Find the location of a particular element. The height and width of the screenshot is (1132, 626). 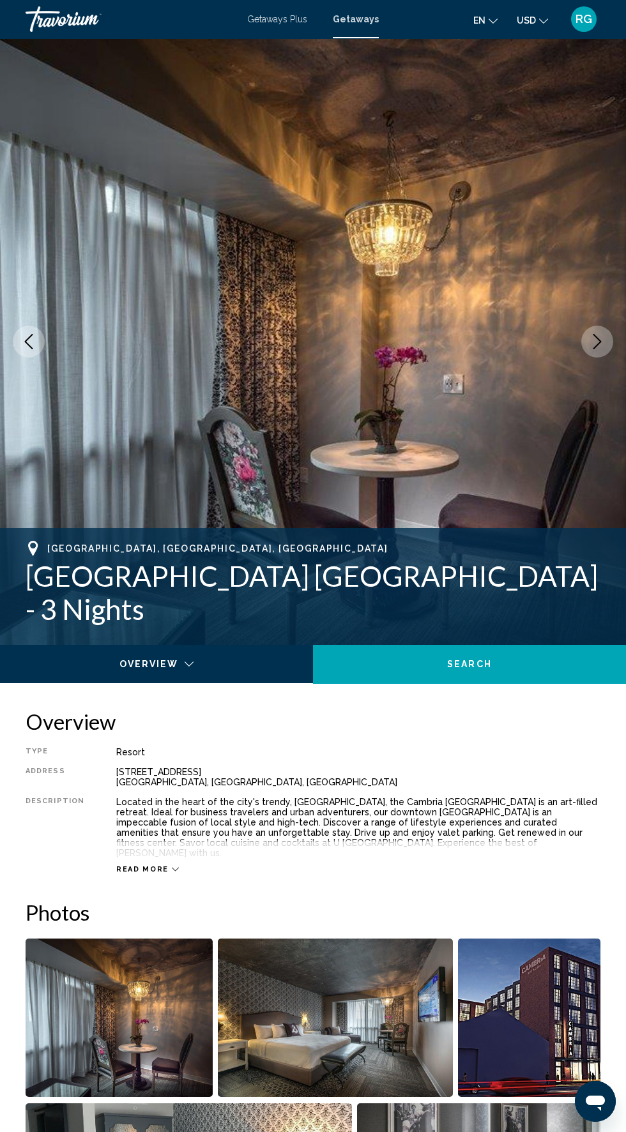

button: Next image is located at coordinates (597, 342).